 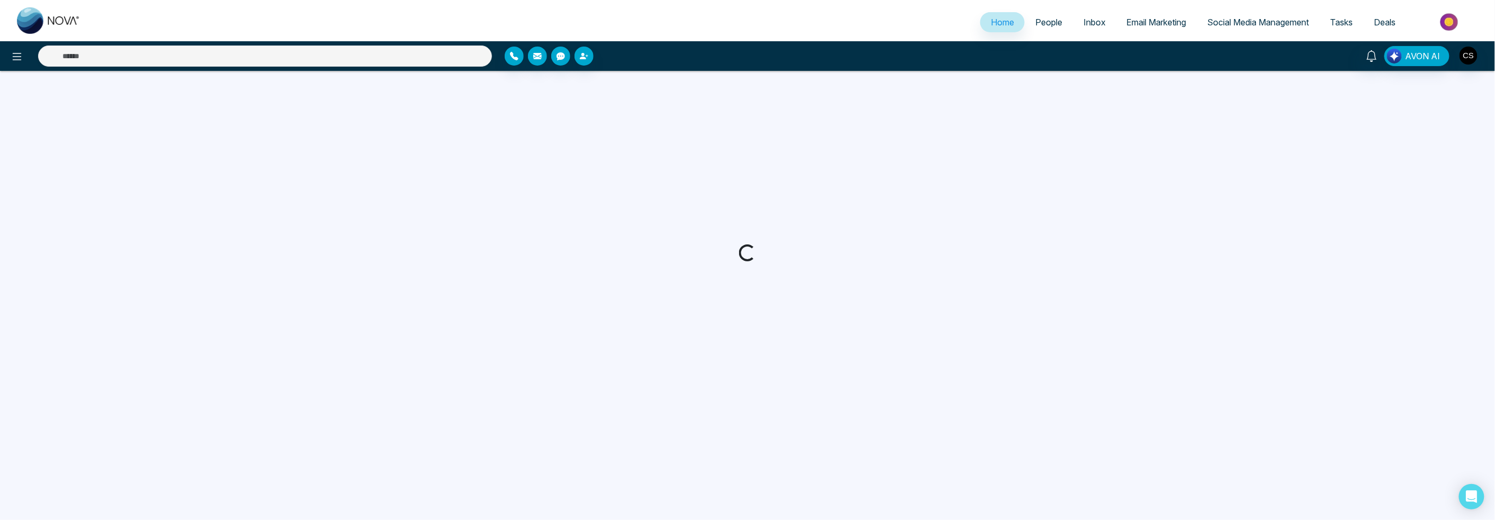 What do you see at coordinates (1002, 22) in the screenshot?
I see `span: Home` at bounding box center [1002, 22].